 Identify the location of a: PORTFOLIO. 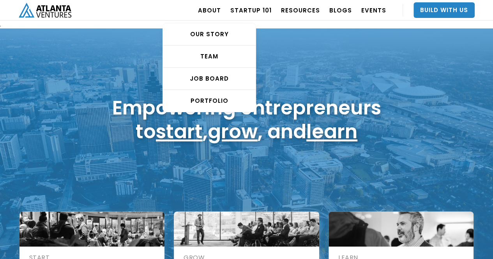
(209, 101).